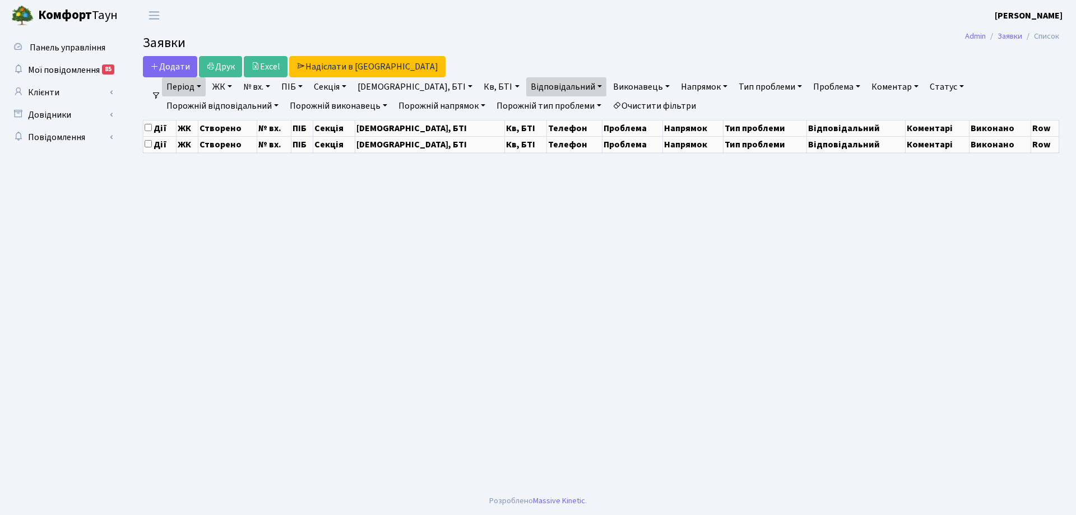 Image resolution: width=1076 pixels, height=515 pixels. Describe the element at coordinates (1013, 36) in the screenshot. I see `nav: breadcrumb` at that location.